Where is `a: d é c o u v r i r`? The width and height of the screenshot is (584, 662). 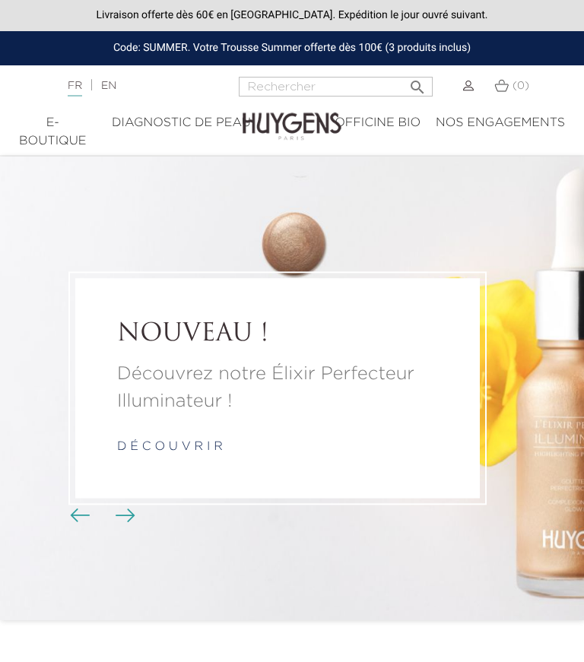
a: d é c o u v r i r is located at coordinates (170, 448).